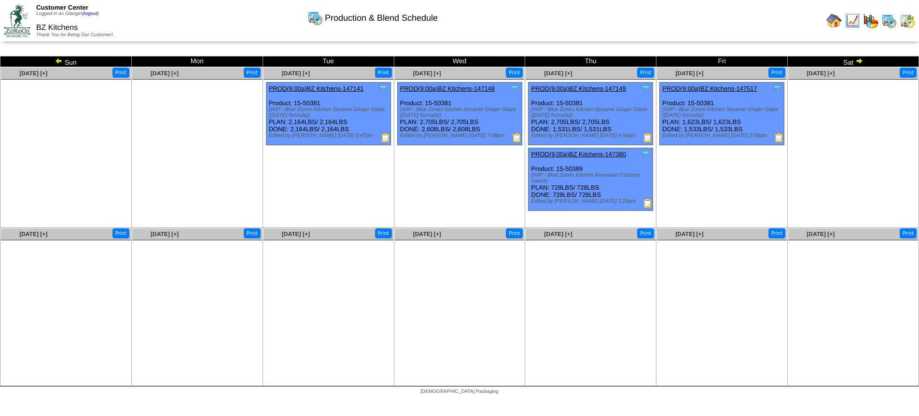 Image resolution: width=919 pixels, height=416 pixels. What do you see at coordinates (870, 21) in the screenshot?
I see `img: graph.gif` at bounding box center [870, 21].